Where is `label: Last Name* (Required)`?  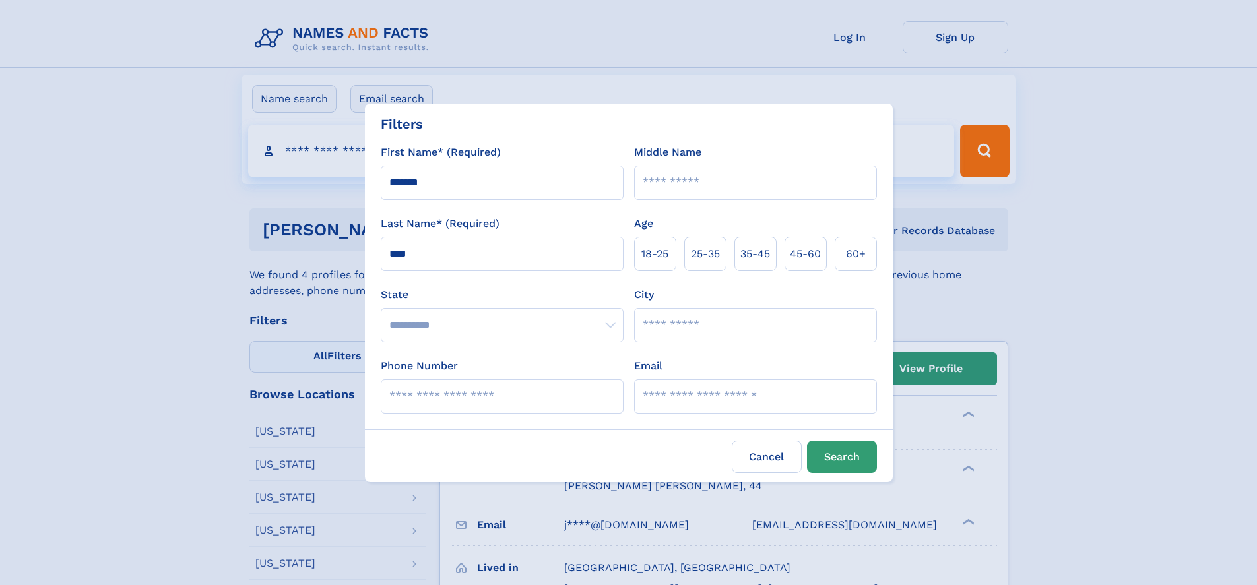
label: Last Name* (Required) is located at coordinates (440, 224).